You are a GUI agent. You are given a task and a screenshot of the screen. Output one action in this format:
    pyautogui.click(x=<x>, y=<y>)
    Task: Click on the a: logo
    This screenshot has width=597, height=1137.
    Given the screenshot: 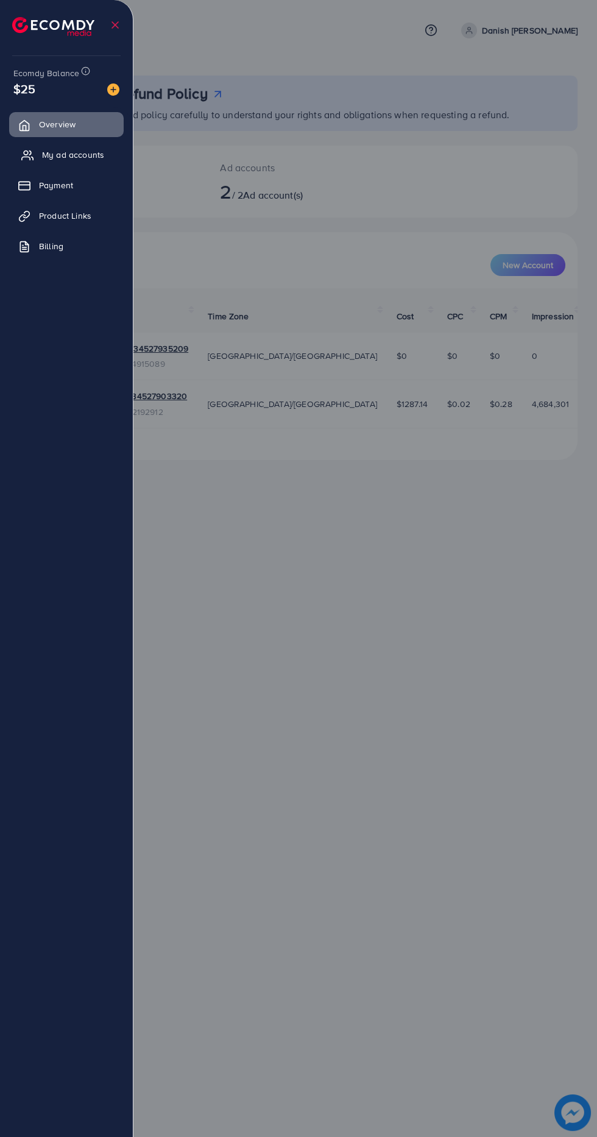 What is the action you would take?
    pyautogui.click(x=53, y=26)
    